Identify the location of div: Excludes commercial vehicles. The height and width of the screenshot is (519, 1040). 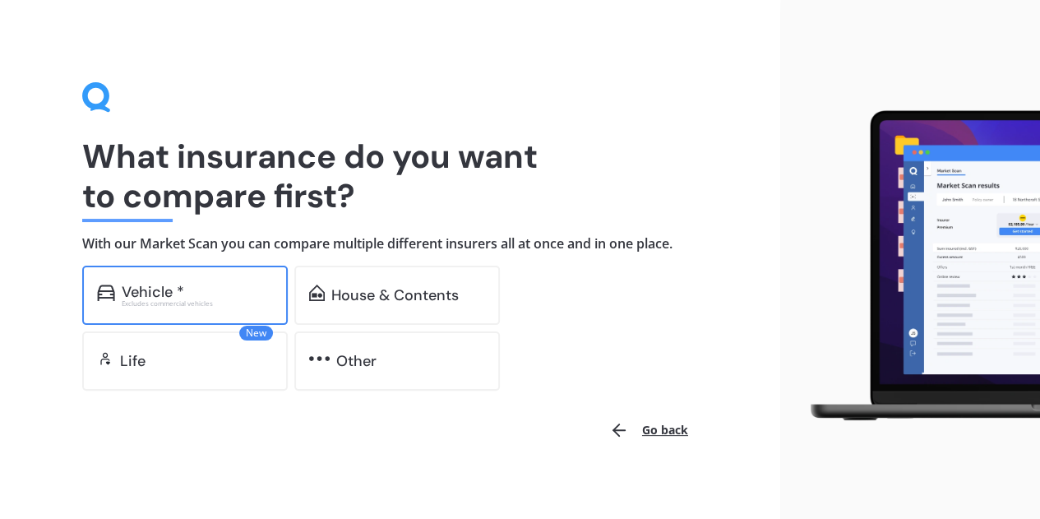
(197, 303).